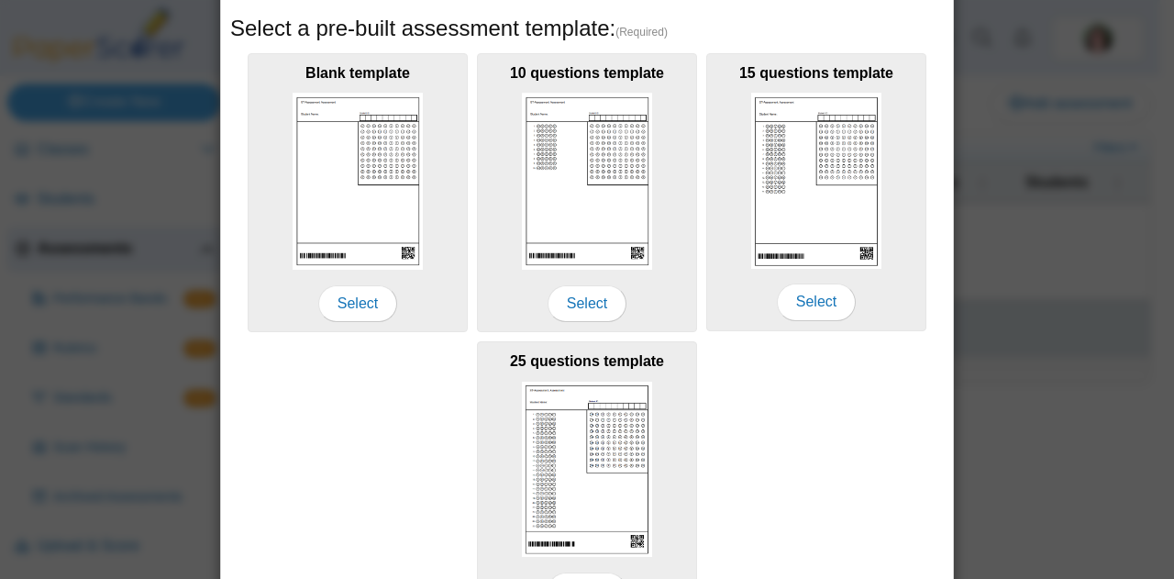 The image size is (1174, 579). What do you see at coordinates (358, 72) in the screenshot?
I see `b: Blank template` at bounding box center [358, 72].